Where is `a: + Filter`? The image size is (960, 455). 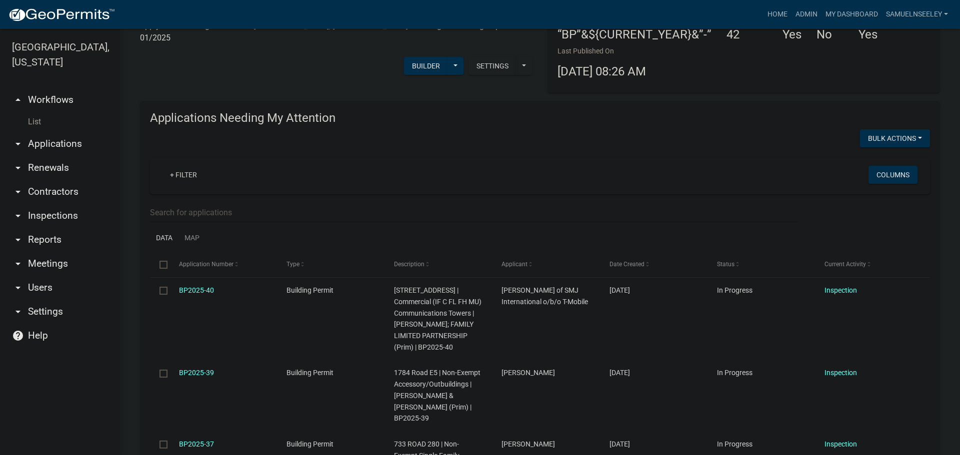 a: + Filter is located at coordinates (183, 175).